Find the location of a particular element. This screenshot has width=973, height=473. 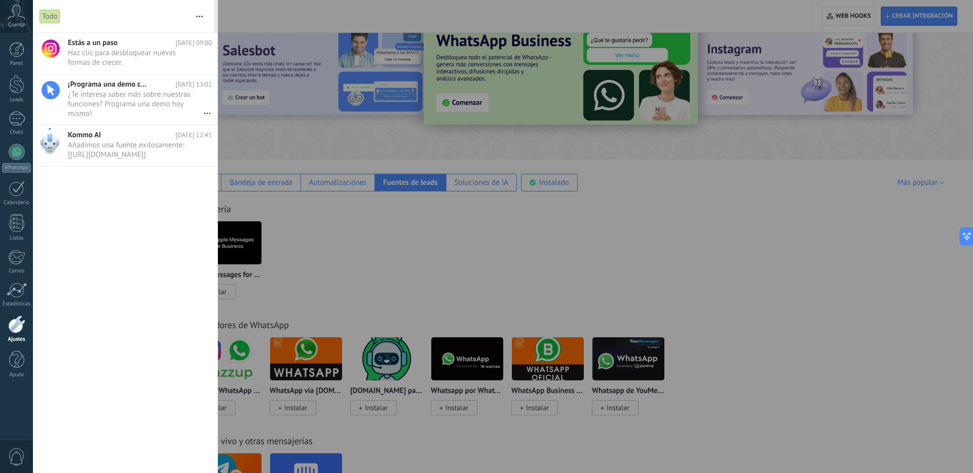

div: Calendario is located at coordinates (17, 203).